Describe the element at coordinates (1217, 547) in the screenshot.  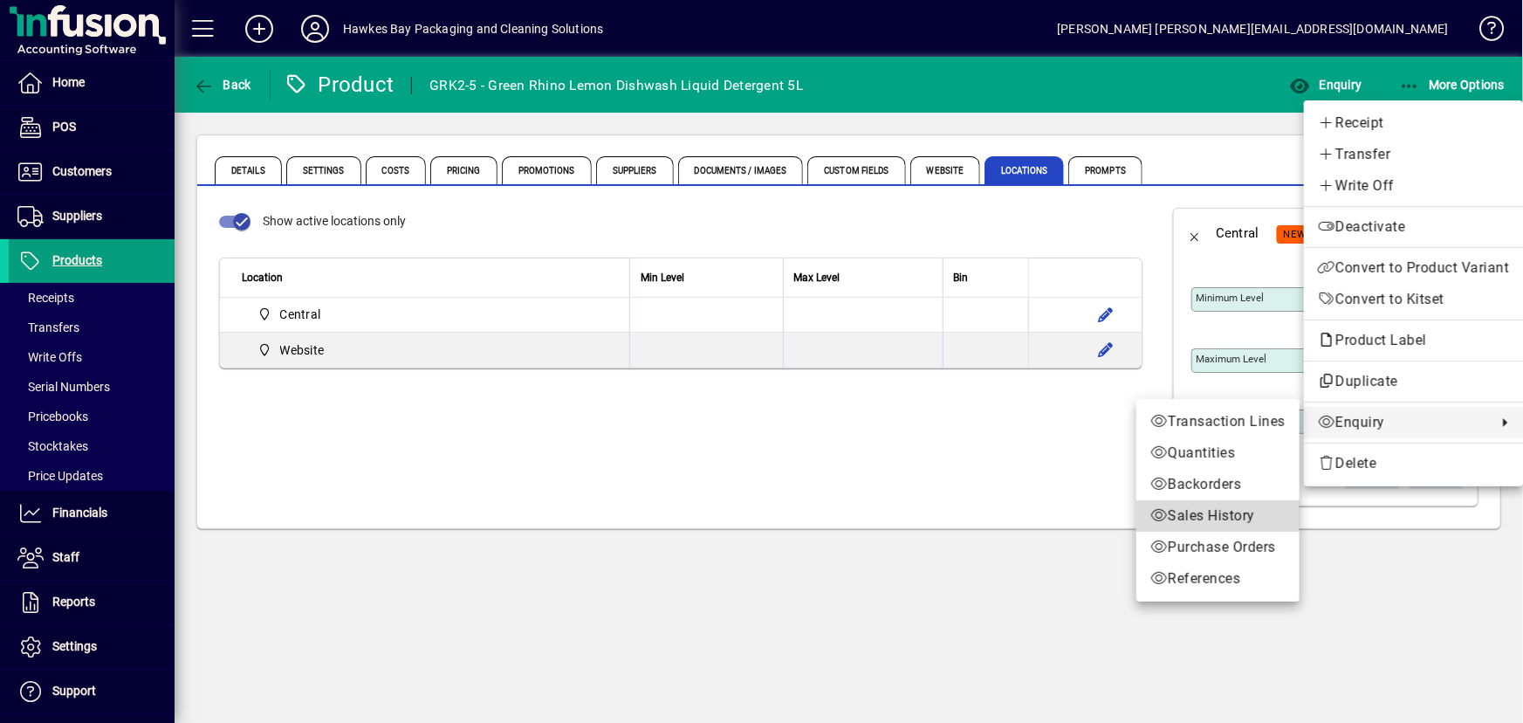
I see `span: Purchase Orders` at that location.